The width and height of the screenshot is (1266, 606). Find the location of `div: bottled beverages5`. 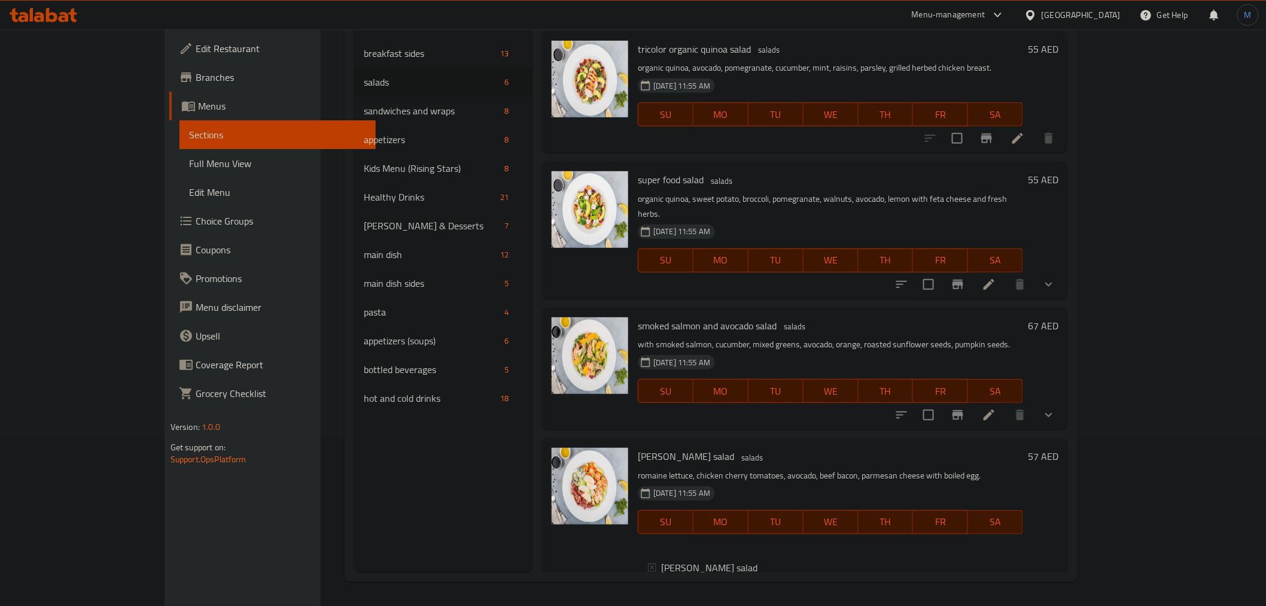

div: bottled beverages5 is located at coordinates (443, 369).